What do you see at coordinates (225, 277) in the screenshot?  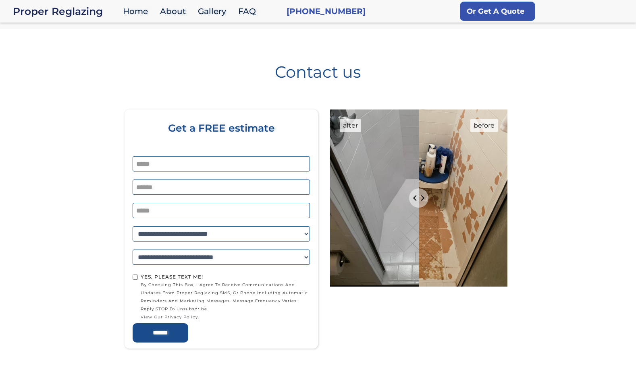 I see `div: Yes, Please text me!` at bounding box center [225, 277].